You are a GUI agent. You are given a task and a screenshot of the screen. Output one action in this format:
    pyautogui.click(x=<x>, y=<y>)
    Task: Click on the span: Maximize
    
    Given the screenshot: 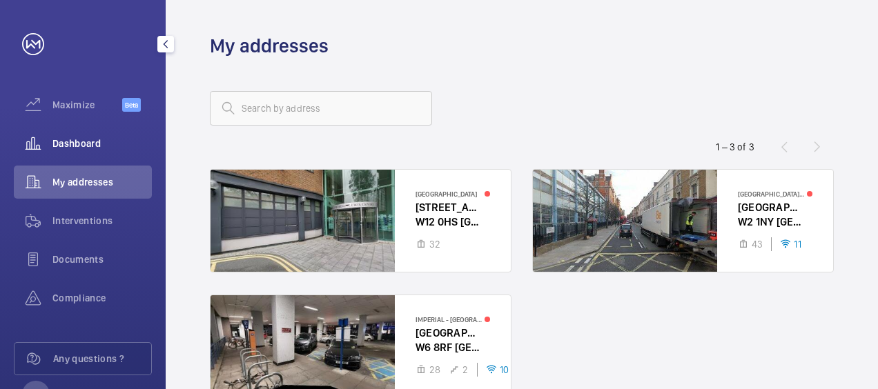 What is the action you would take?
    pyautogui.click(x=87, y=105)
    